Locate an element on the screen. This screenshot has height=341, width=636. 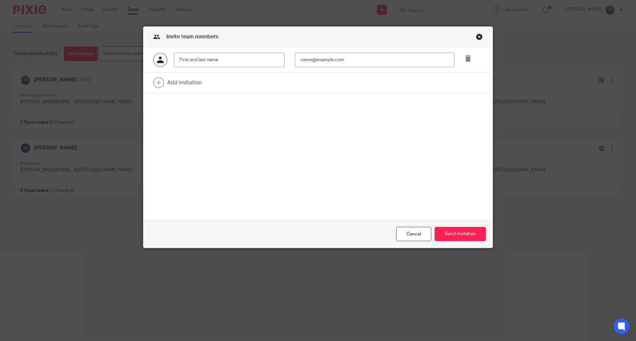
input: First and last name is located at coordinates (229, 60).